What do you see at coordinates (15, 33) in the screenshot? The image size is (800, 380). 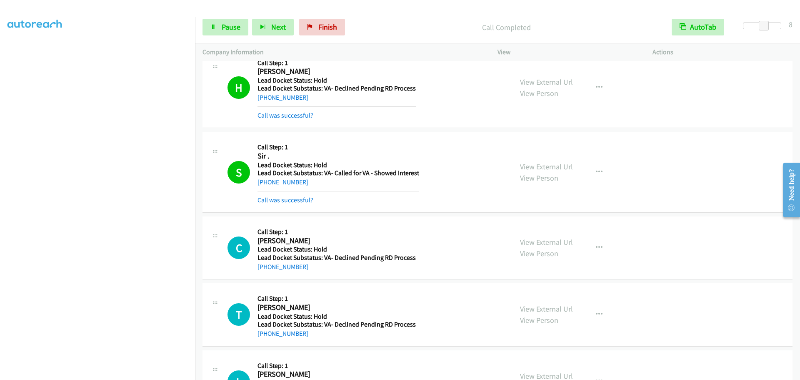 I see `div: Open Resource Center` at bounding box center [15, 33].